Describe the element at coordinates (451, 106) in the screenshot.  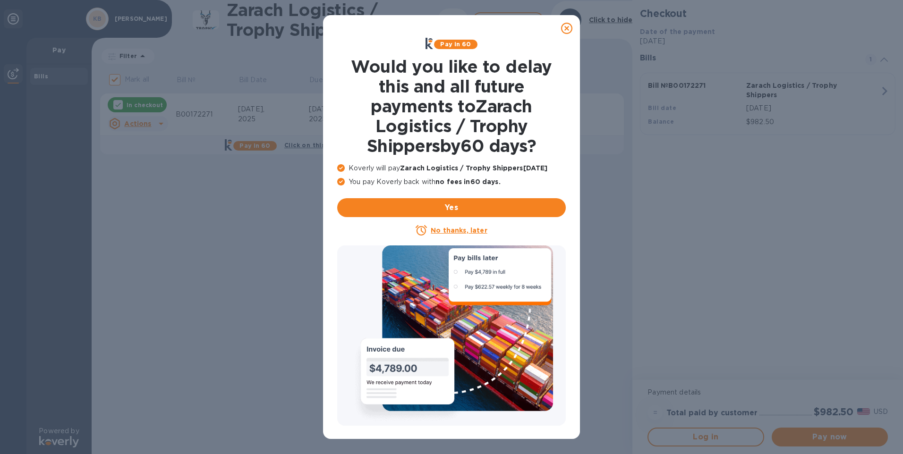
I see `h1: Would you like to delay this and all future payments to Zarach Logistics / Trophy Shippers by 60 ...` at that location.